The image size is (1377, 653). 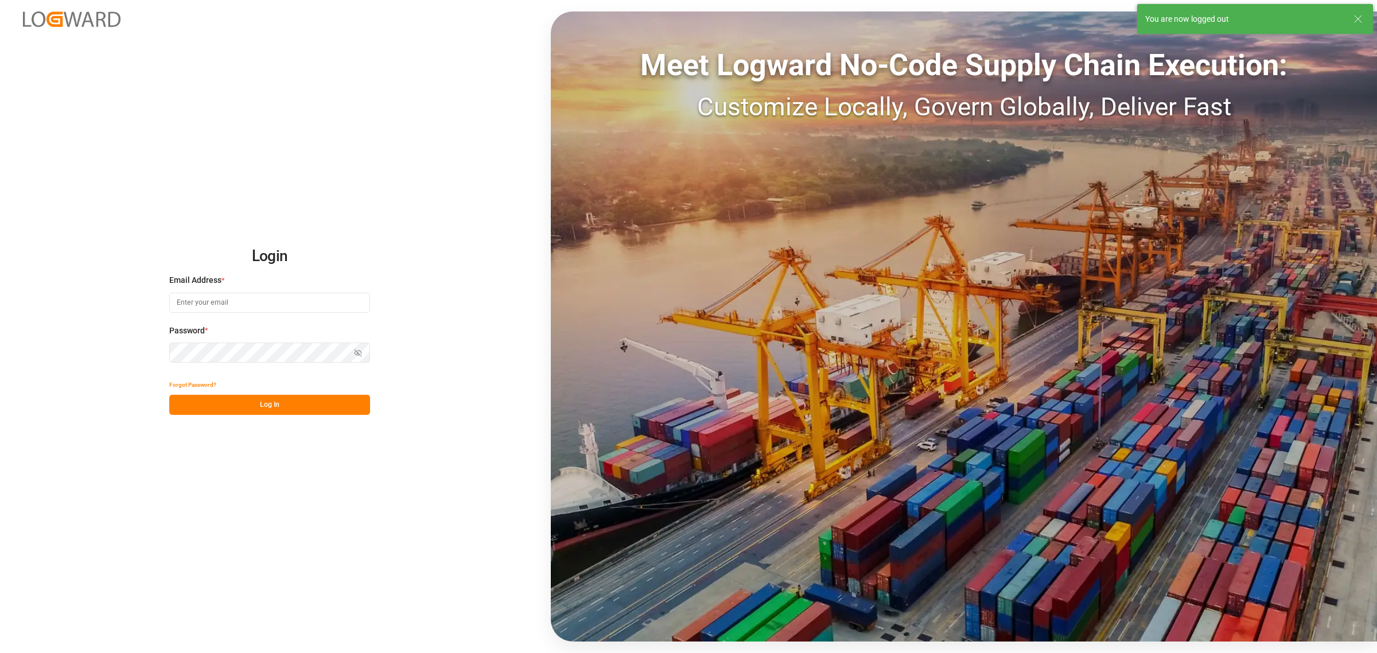 I want to click on img: Logward_new_orange.png, so click(x=72, y=19).